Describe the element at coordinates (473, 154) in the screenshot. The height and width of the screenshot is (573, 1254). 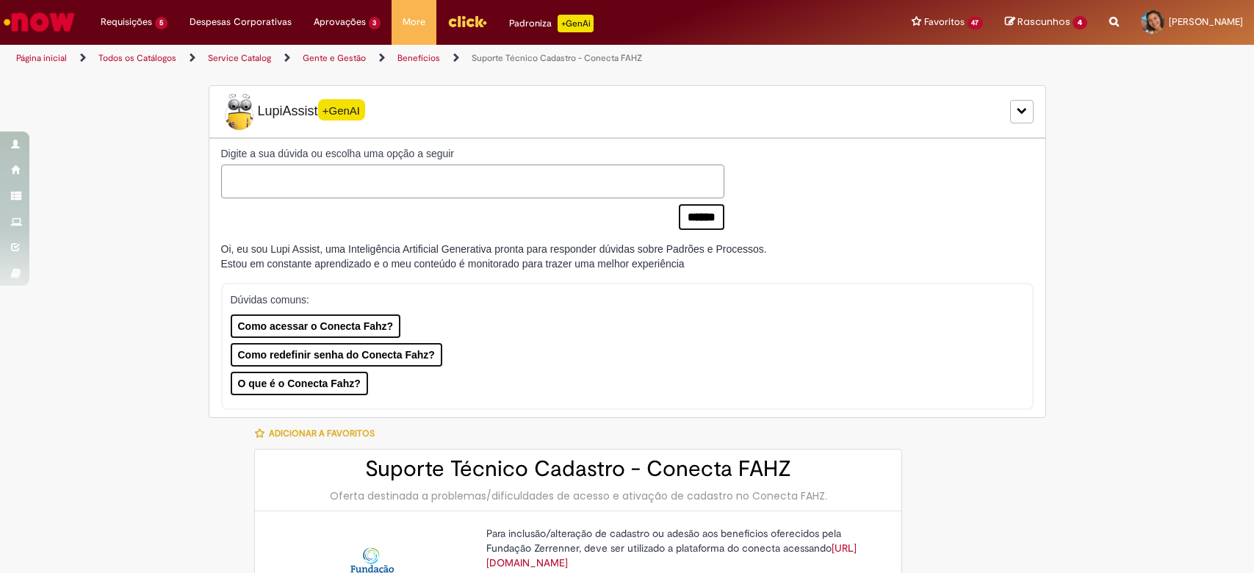
I see `label: Digite a sua dúvida ou escolha uma opção a seguir` at that location.